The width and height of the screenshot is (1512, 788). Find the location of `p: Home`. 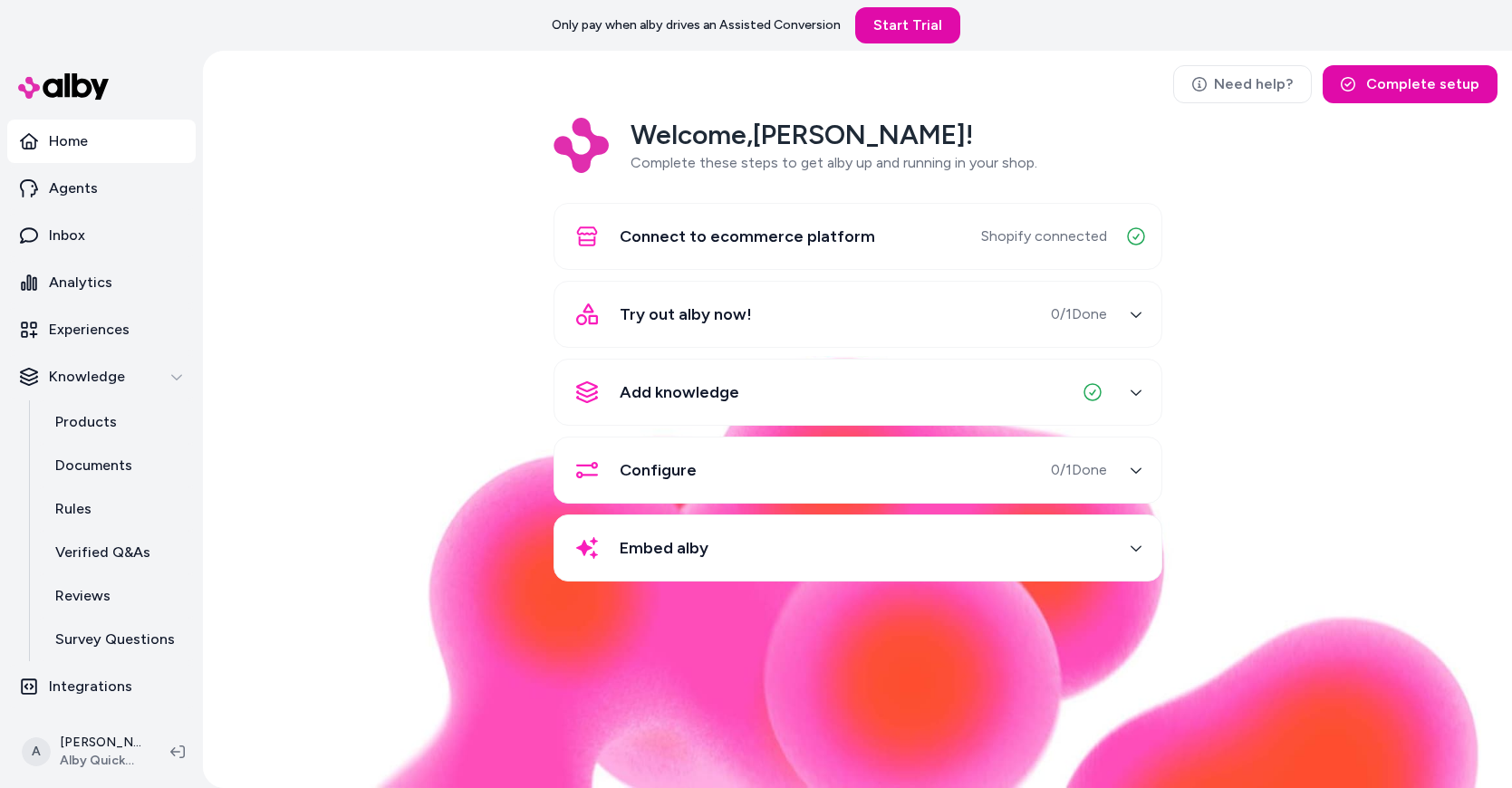

p: Home is located at coordinates (68, 141).